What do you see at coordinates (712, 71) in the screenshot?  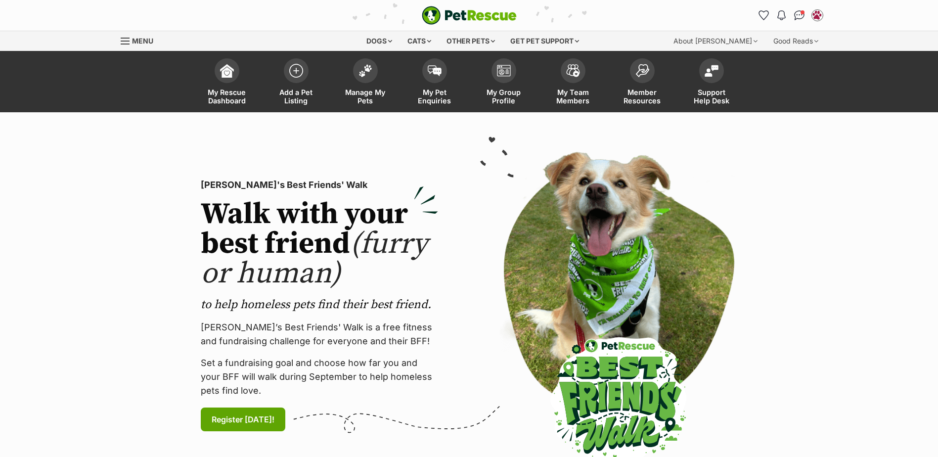 I see `img: help-desk-icon-fdf02630f3aa405de69fd3d07c3f3aa587a6932b1a1747fa1d2bba05be0121f9.svg` at bounding box center [712, 71].